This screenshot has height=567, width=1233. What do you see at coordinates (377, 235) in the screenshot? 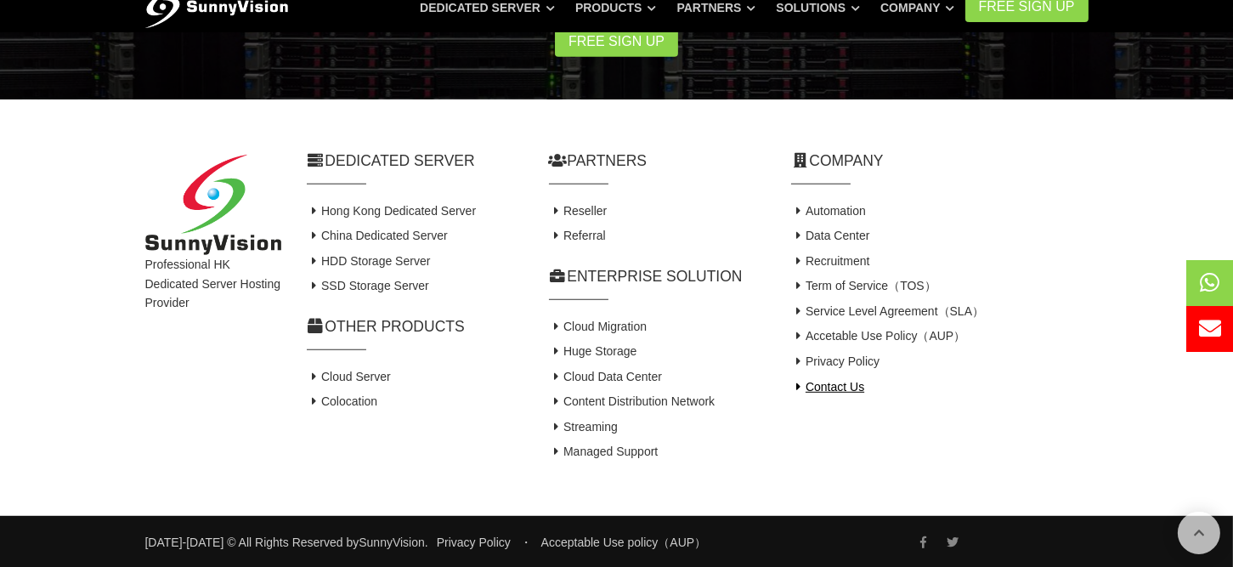
I see `a: China Dedicated Server` at bounding box center [377, 235].